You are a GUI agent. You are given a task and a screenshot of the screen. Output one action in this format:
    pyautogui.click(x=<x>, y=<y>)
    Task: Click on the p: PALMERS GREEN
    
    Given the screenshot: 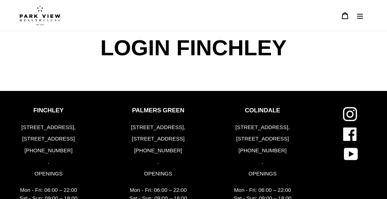 What is the action you would take?
    pyautogui.click(x=158, y=110)
    